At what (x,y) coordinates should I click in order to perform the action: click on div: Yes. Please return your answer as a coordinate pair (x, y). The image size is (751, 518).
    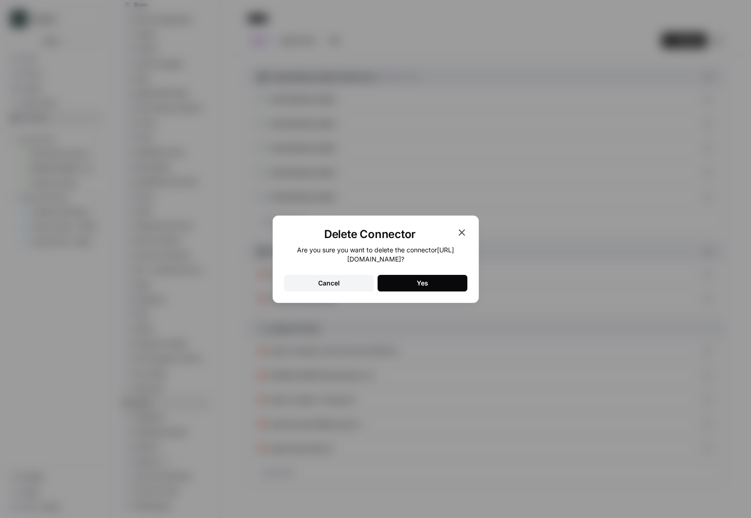
    Looking at the image, I should click on (422, 283).